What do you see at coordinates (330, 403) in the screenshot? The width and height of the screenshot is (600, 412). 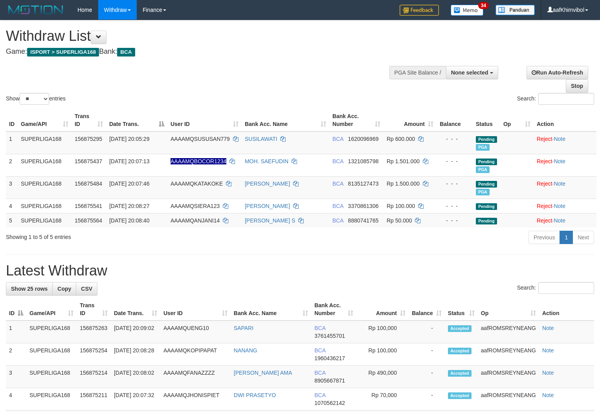 I see `span: Copy 1070562142 to clipboard` at bounding box center [330, 403].